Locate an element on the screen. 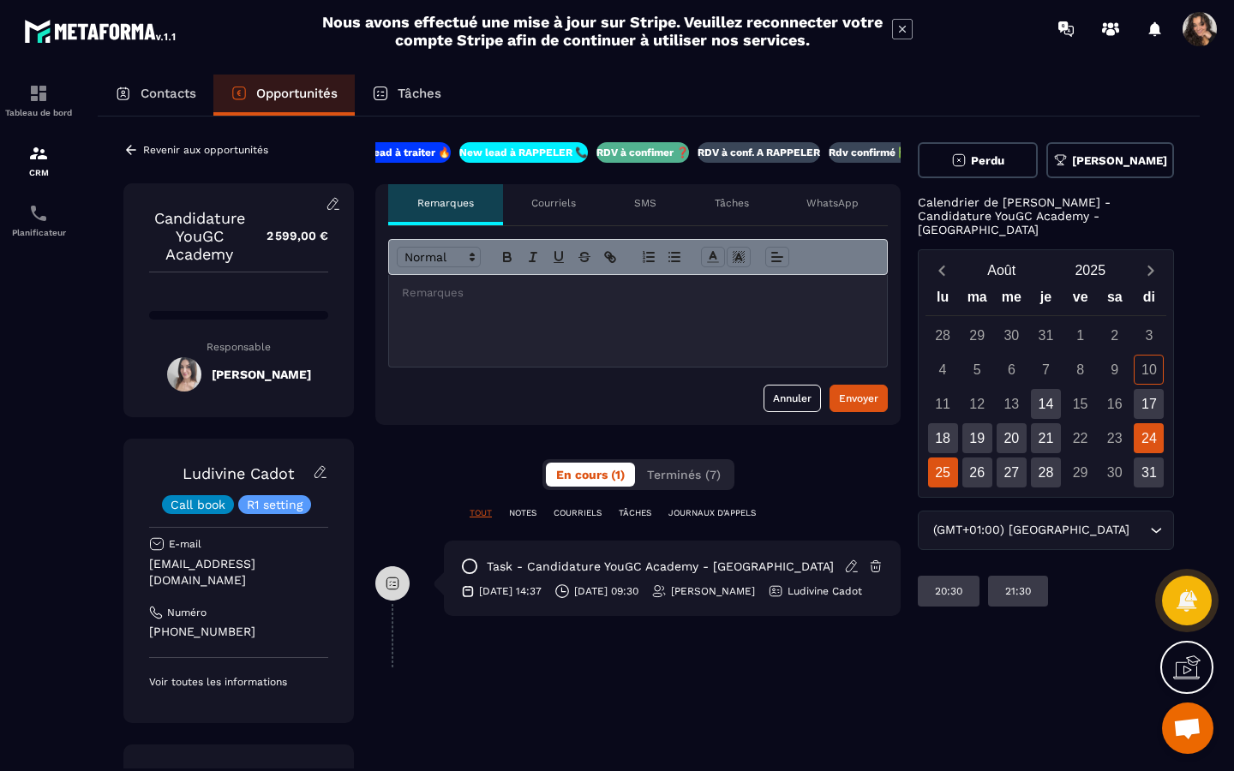 The width and height of the screenshot is (1234, 771). div: 18 is located at coordinates (943, 438).